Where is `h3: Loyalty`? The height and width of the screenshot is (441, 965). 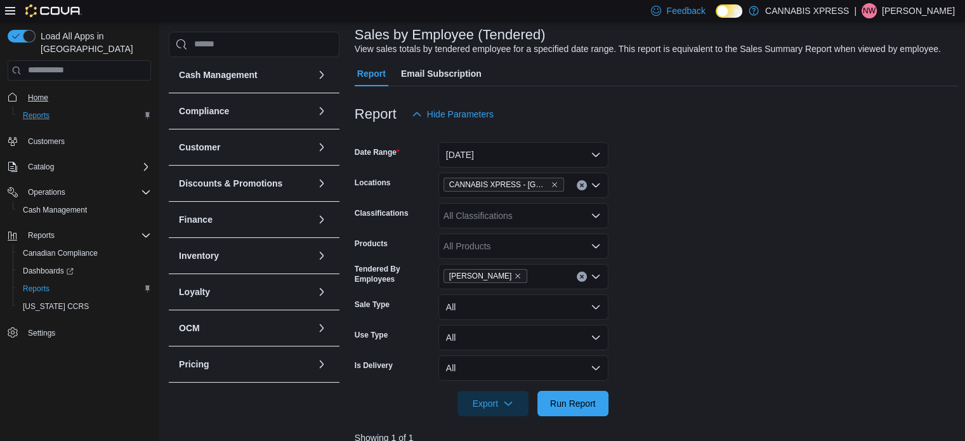
h3: Loyalty is located at coordinates (194, 292).